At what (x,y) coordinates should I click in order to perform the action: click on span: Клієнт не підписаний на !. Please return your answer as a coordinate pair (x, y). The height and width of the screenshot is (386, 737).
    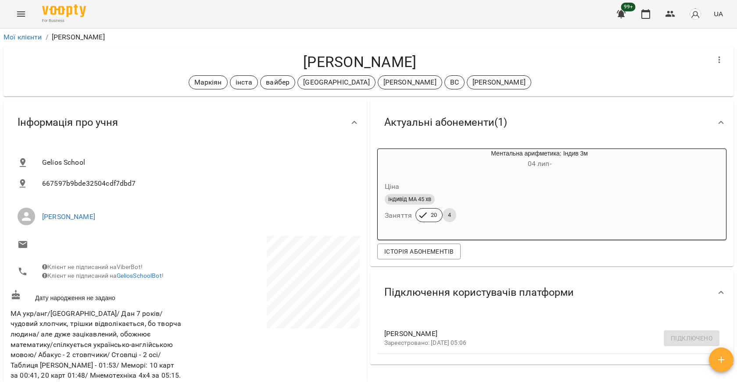
    Looking at the image, I should click on (103, 276).